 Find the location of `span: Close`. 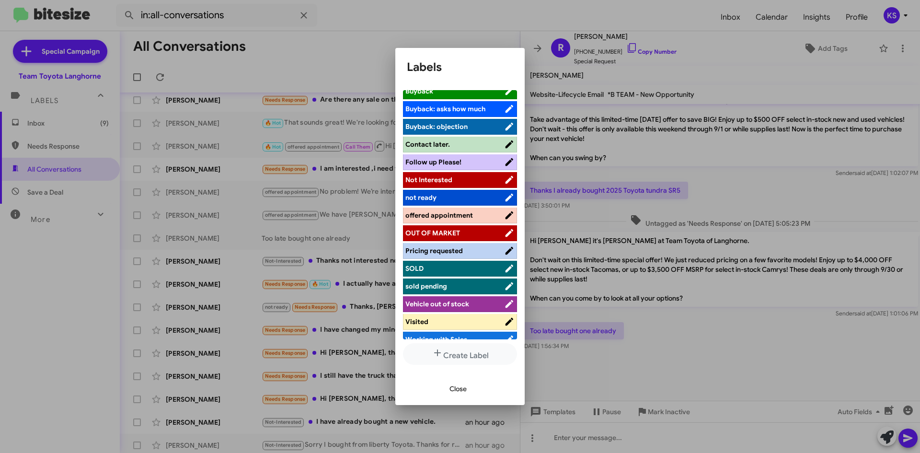

span: Close is located at coordinates (458, 389).